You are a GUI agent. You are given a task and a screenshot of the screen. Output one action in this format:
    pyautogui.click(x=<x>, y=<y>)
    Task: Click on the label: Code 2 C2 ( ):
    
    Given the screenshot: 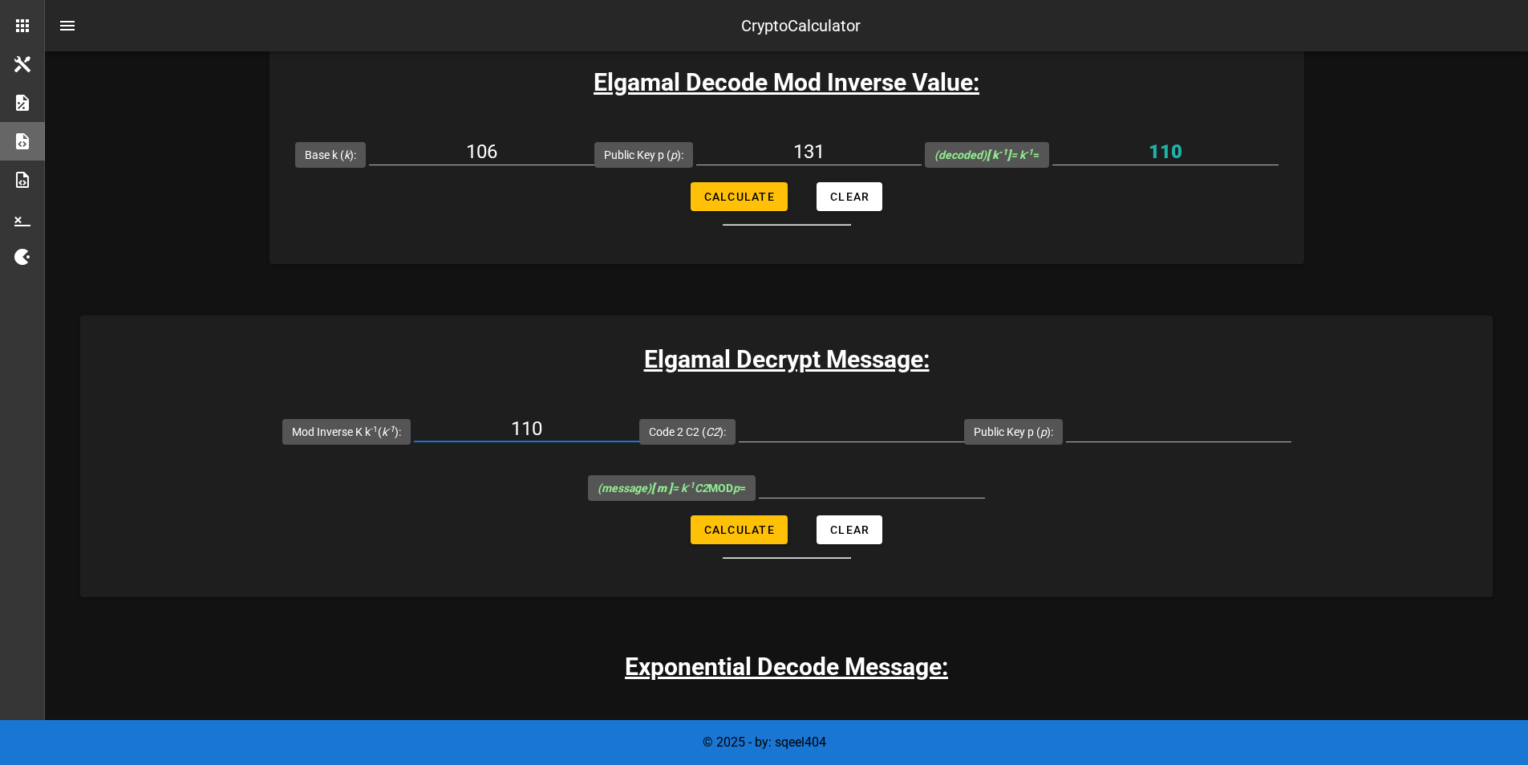 What is the action you would take?
    pyautogui.click(x=687, y=432)
    